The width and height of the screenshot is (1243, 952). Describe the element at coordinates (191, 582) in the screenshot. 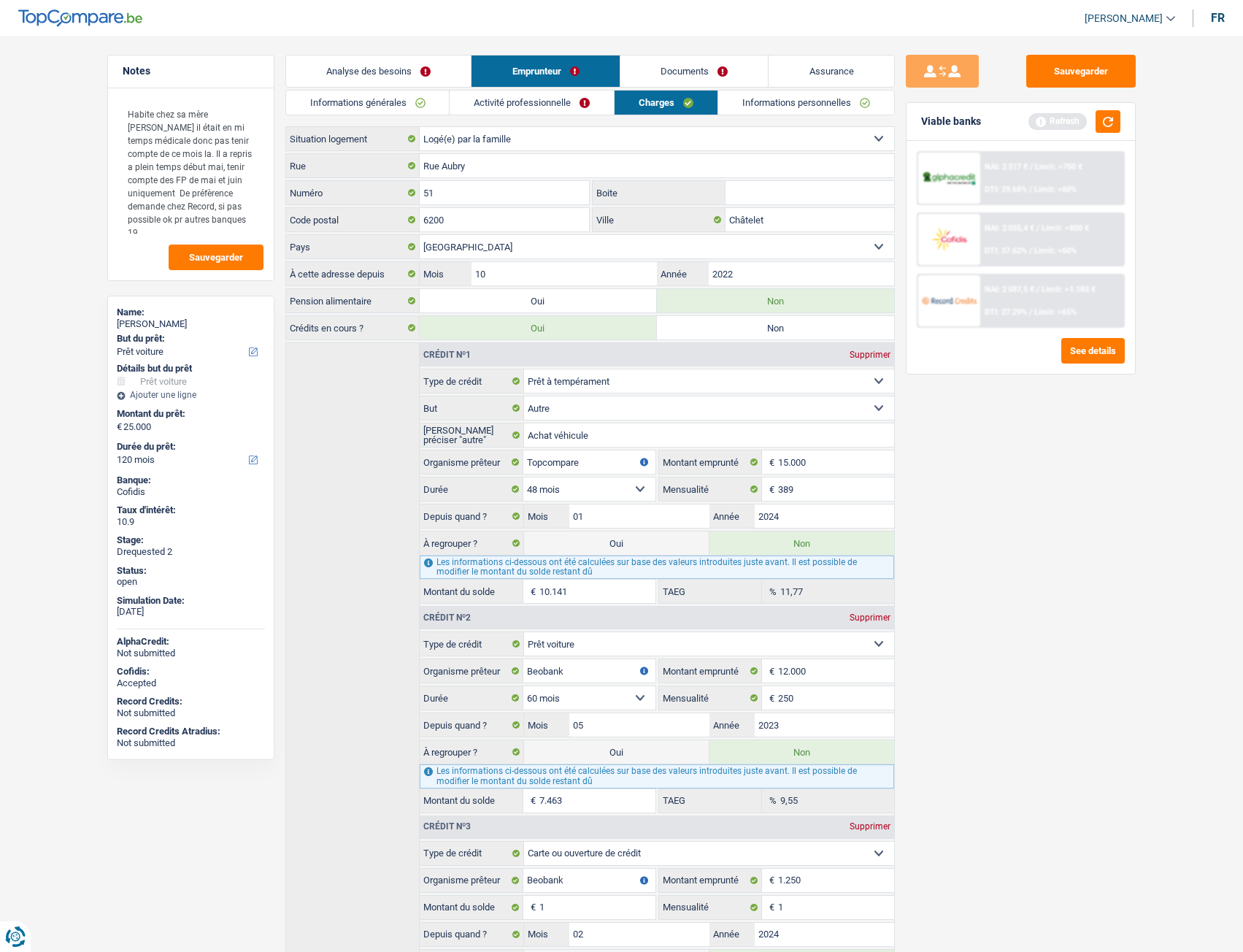

I see `div: open` at that location.